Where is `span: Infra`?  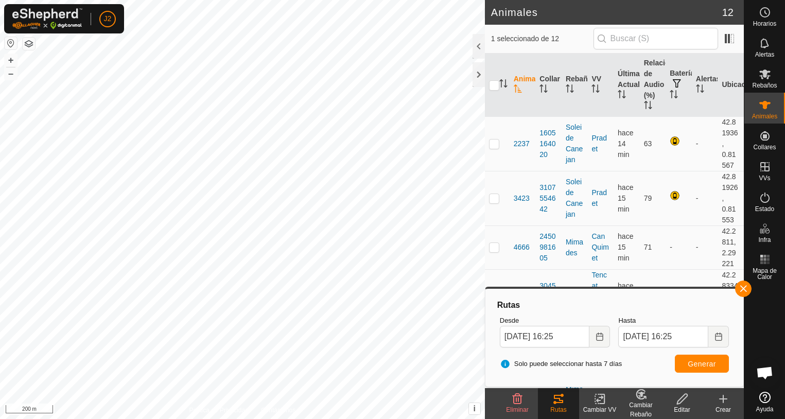
span: Infra is located at coordinates (765, 240).